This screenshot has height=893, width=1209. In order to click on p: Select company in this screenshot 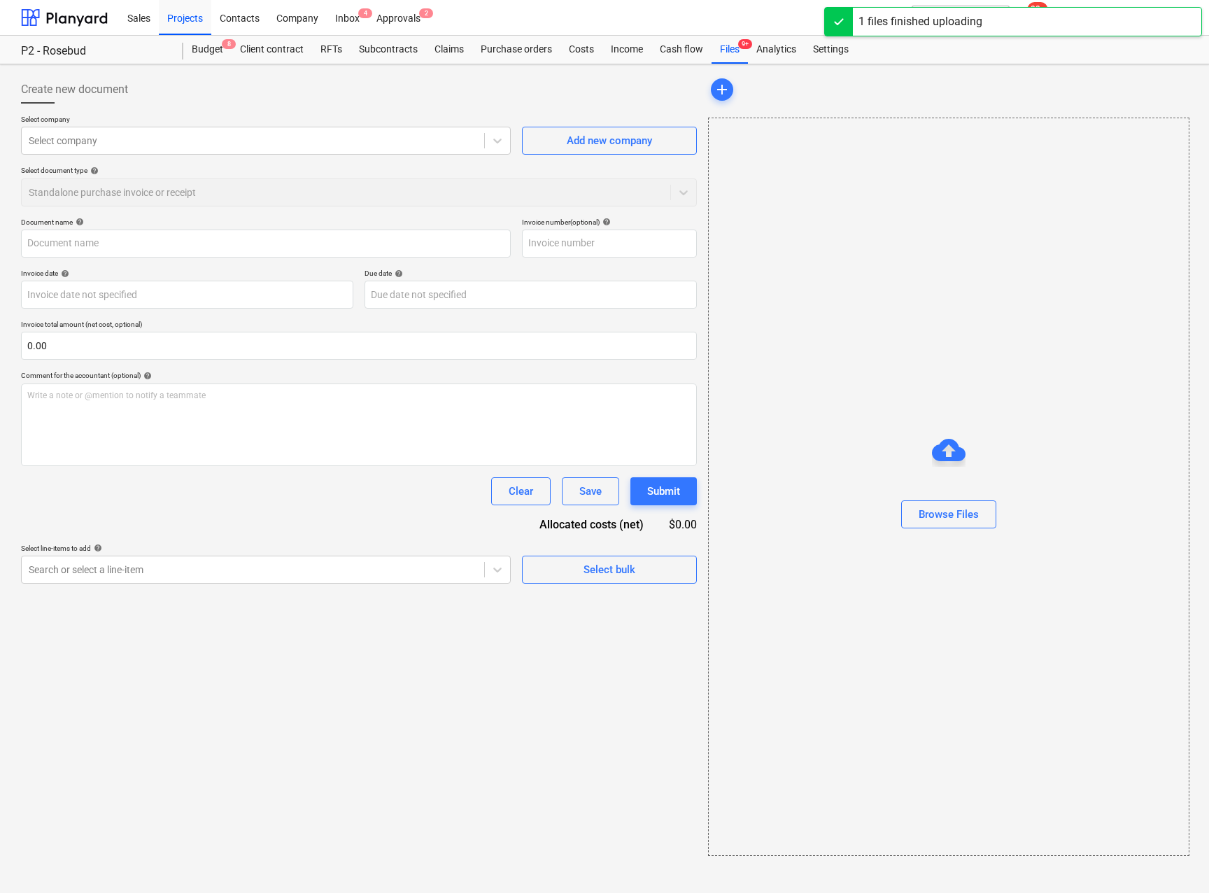, I will do `click(266, 120)`.